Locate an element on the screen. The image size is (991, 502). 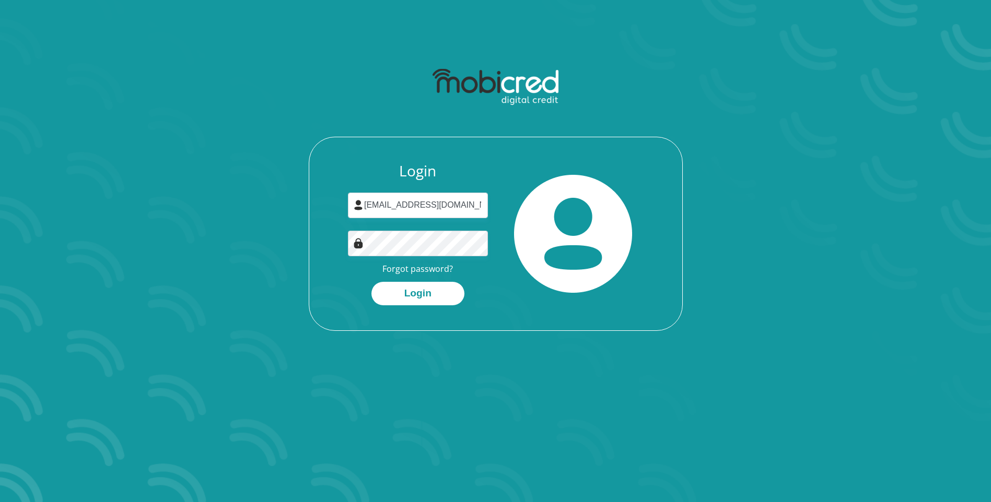
h3: Login is located at coordinates (418, 171).